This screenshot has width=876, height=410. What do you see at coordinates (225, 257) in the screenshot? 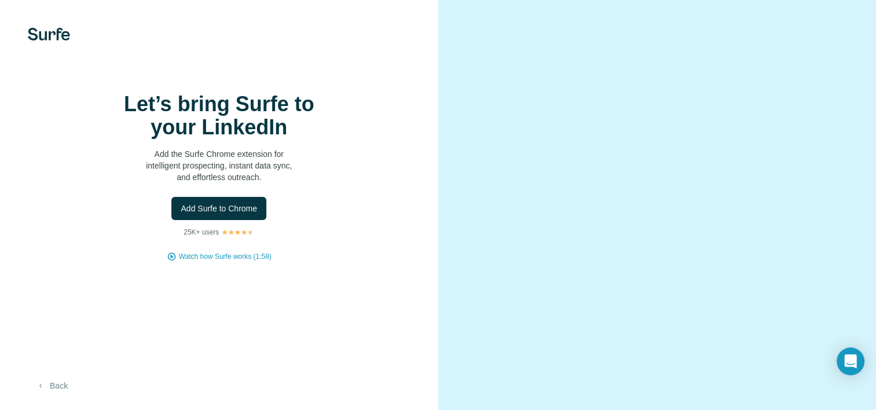
I see `button: Watch how Surfe works (1:58)` at bounding box center [225, 257].